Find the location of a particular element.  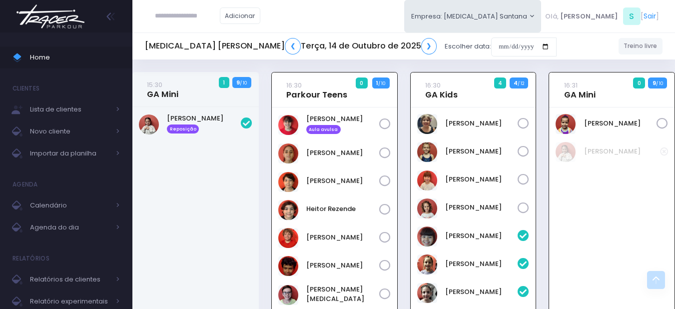

img: Nina Diniz Scatena Alves is located at coordinates (427, 208).